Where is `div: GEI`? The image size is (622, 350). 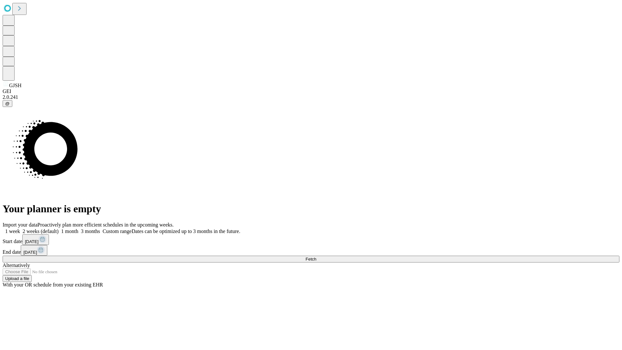 div: GEI is located at coordinates (311, 91).